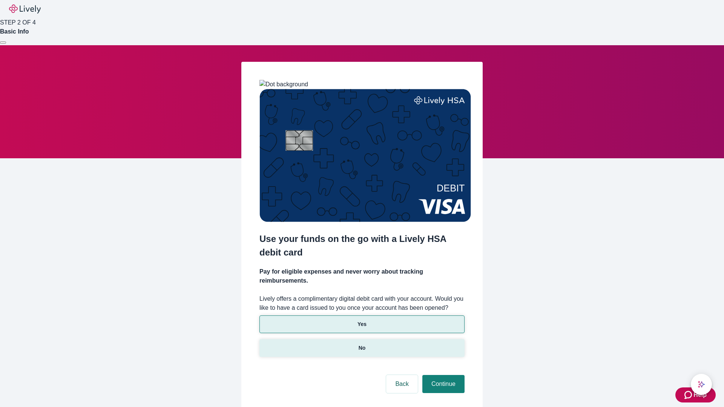 The width and height of the screenshot is (724, 407). Describe the element at coordinates (362, 276) in the screenshot. I see `h4: Pay for eligible expenses and never worry about tracking reimbursements.` at that location.